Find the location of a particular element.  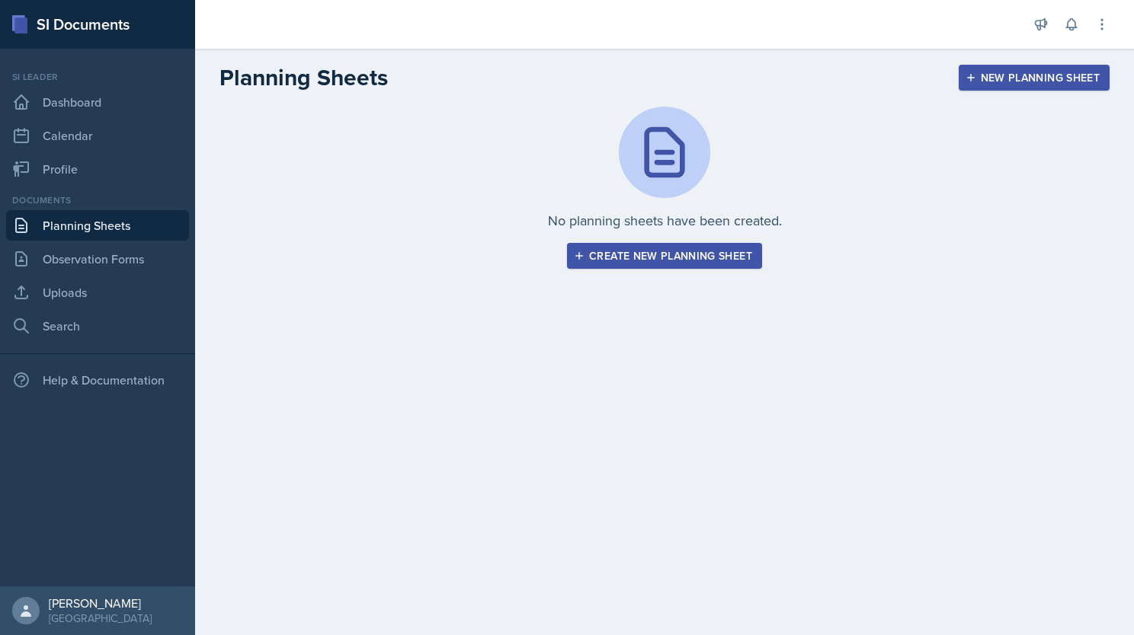

button: New Planning Sheet is located at coordinates (1034, 78).